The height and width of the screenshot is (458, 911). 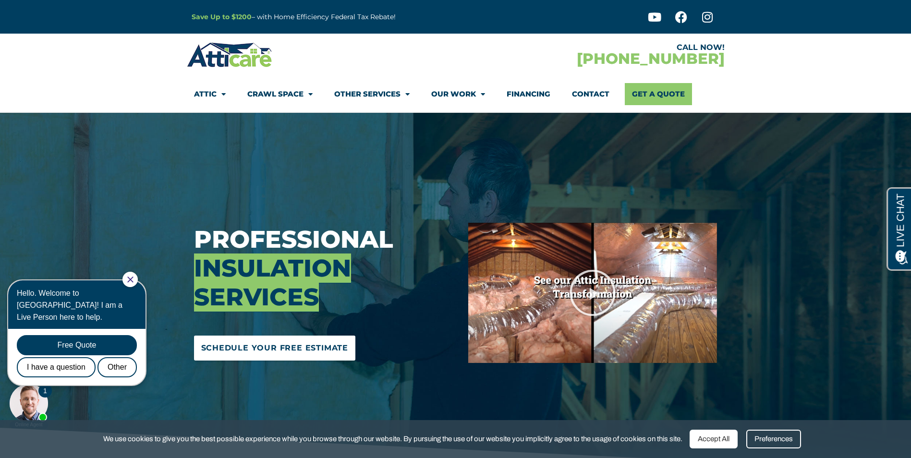 I want to click on span: Schedule Your Free Estimate, so click(x=275, y=348).